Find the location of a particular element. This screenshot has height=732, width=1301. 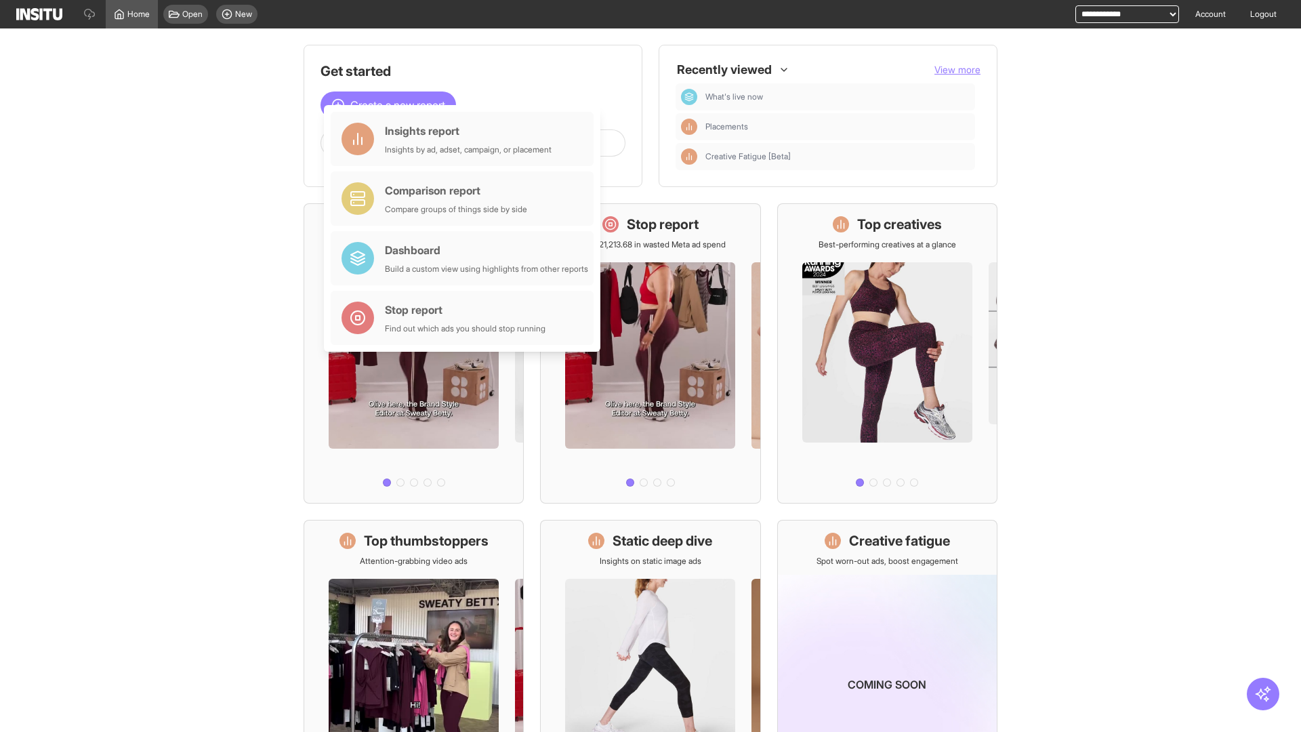

img: Logo is located at coordinates (39, 14).